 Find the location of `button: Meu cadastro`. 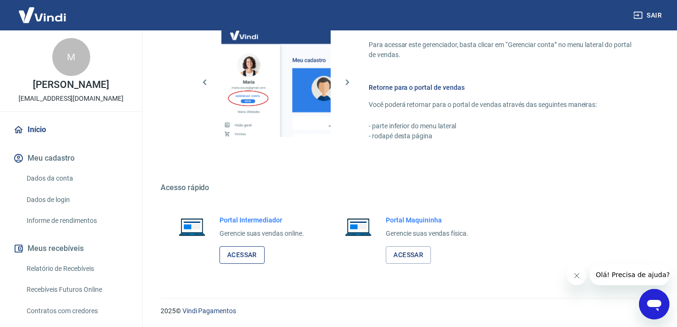

button: Meu cadastro is located at coordinates (71, 158).